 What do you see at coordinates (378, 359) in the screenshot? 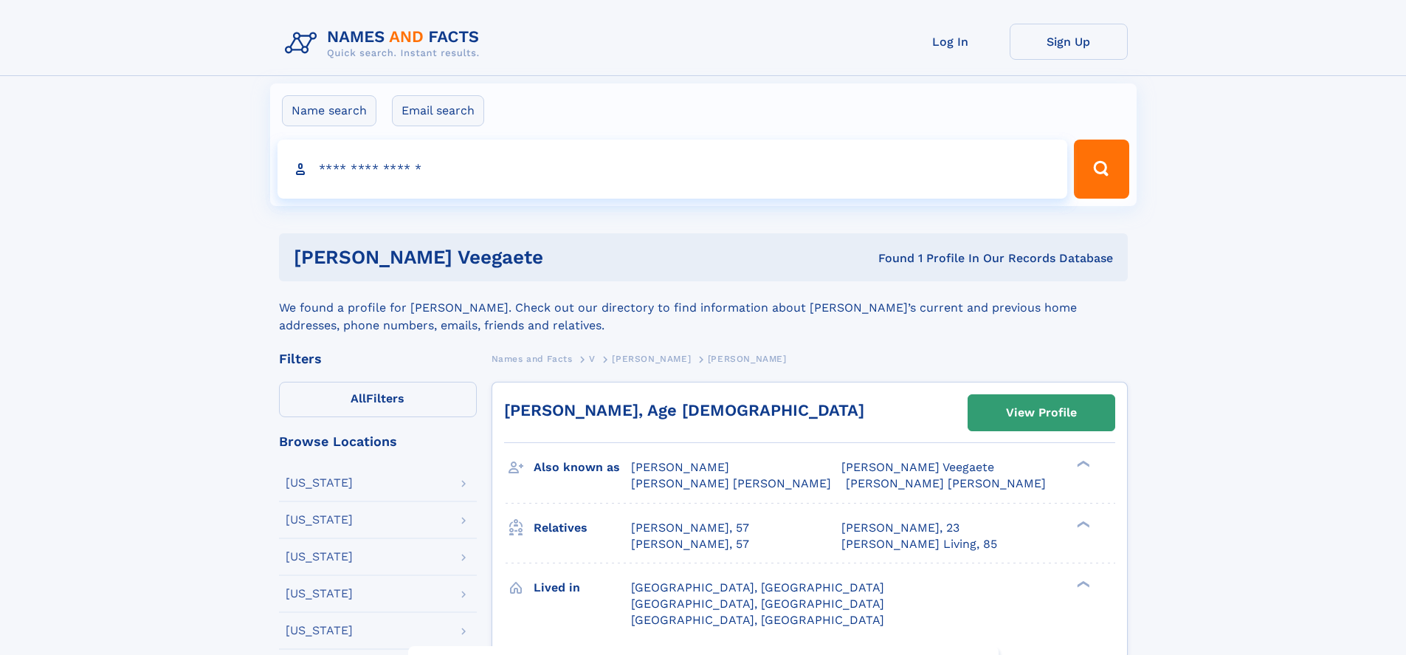
I see `div: Filters` at bounding box center [378, 359].